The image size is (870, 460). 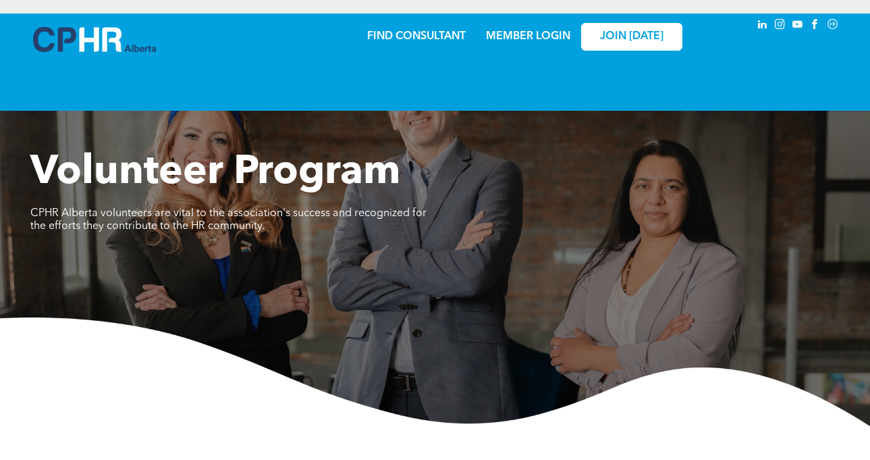 I want to click on span: CPHR Alberta volunteers are vital to the association's success and recognized for the efforts the..., so click(x=228, y=219).